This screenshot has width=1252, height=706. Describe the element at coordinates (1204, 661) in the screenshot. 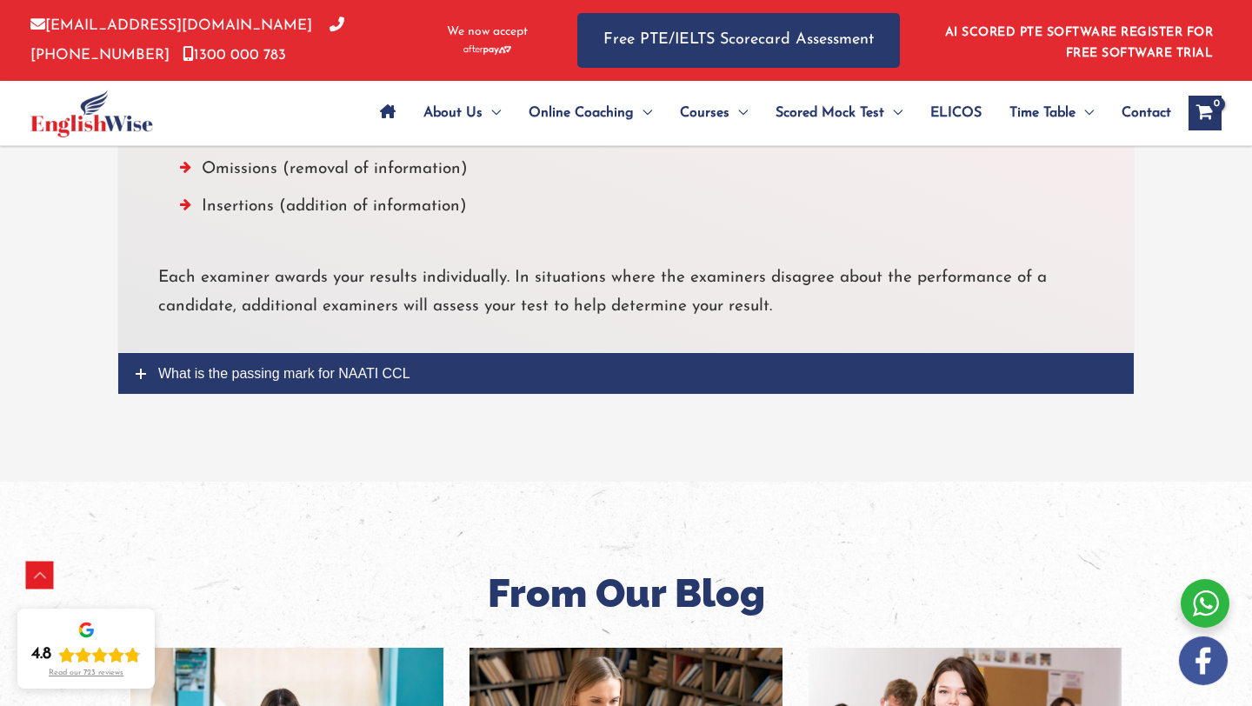

I see `img: white-facebook.png` at that location.